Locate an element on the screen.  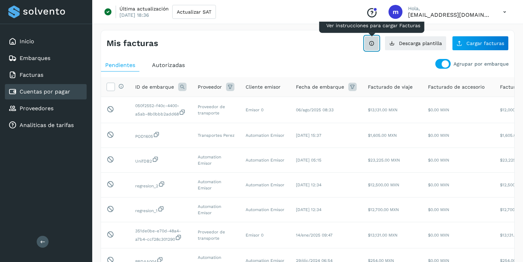
span: $23,225.00 MXN is located at coordinates (384, 160).